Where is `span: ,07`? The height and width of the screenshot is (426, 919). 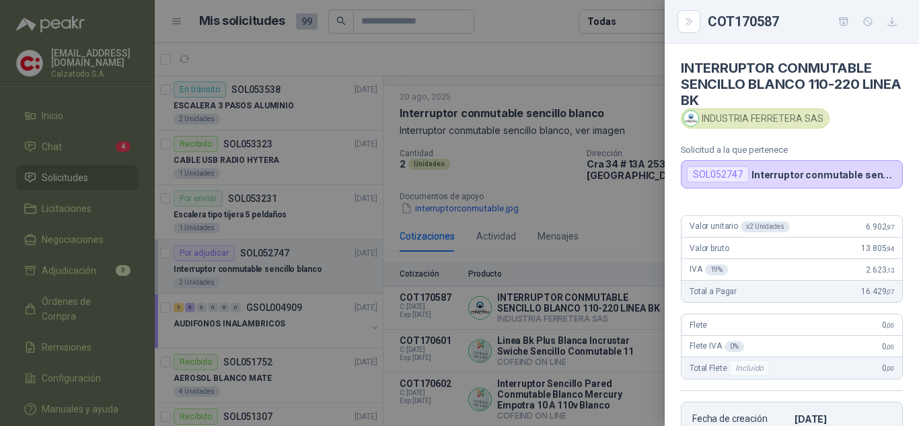
span: ,07 is located at coordinates (890, 291).